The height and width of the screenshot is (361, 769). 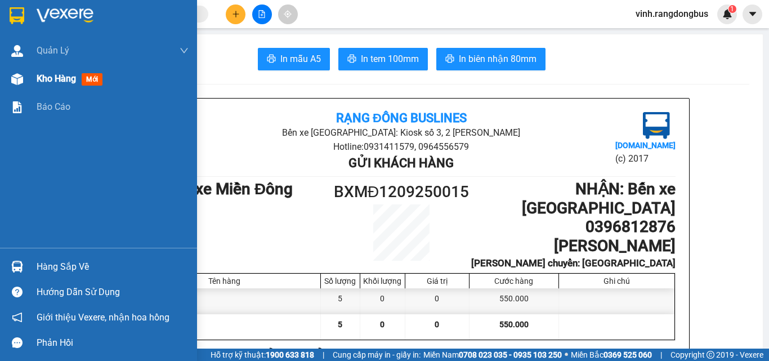 What do you see at coordinates (17, 342) in the screenshot?
I see `span: message` at bounding box center [17, 342].